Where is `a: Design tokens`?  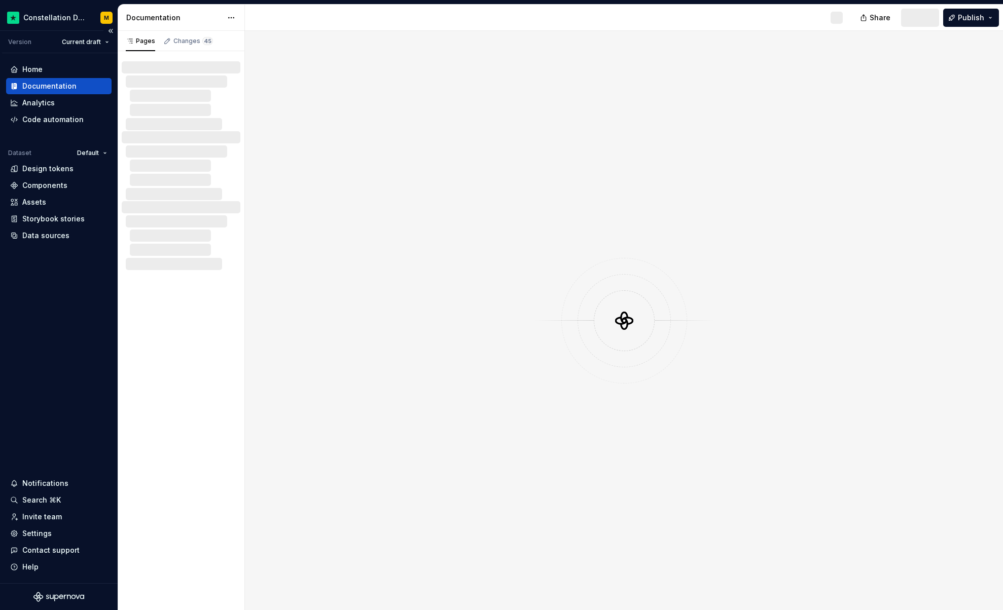
a: Design tokens is located at coordinates (59, 169).